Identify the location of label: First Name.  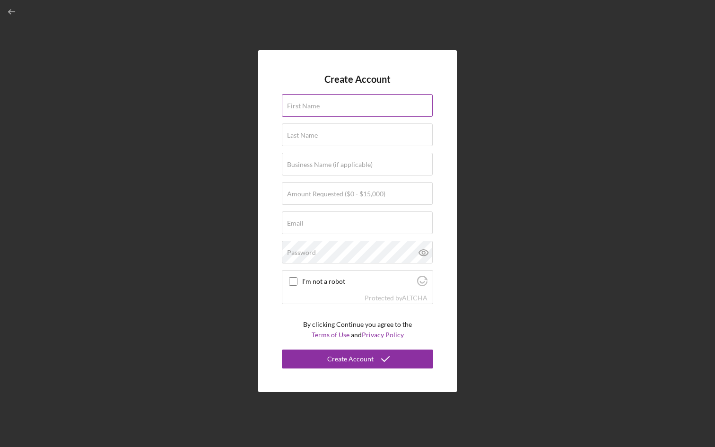
(303, 106).